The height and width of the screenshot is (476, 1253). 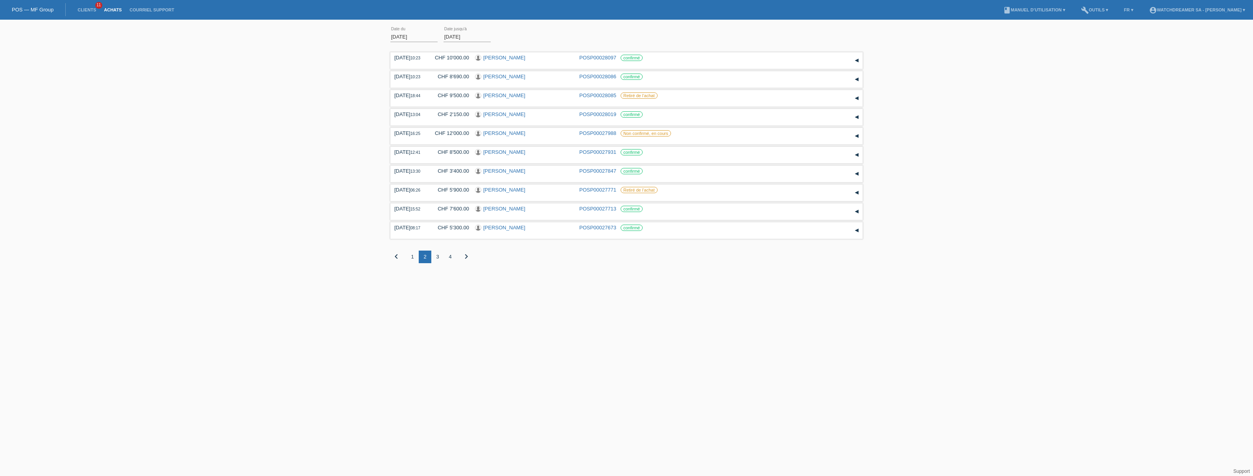 What do you see at coordinates (450, 114) in the screenshot?
I see `div: CHF 2'150.00` at bounding box center [450, 114].